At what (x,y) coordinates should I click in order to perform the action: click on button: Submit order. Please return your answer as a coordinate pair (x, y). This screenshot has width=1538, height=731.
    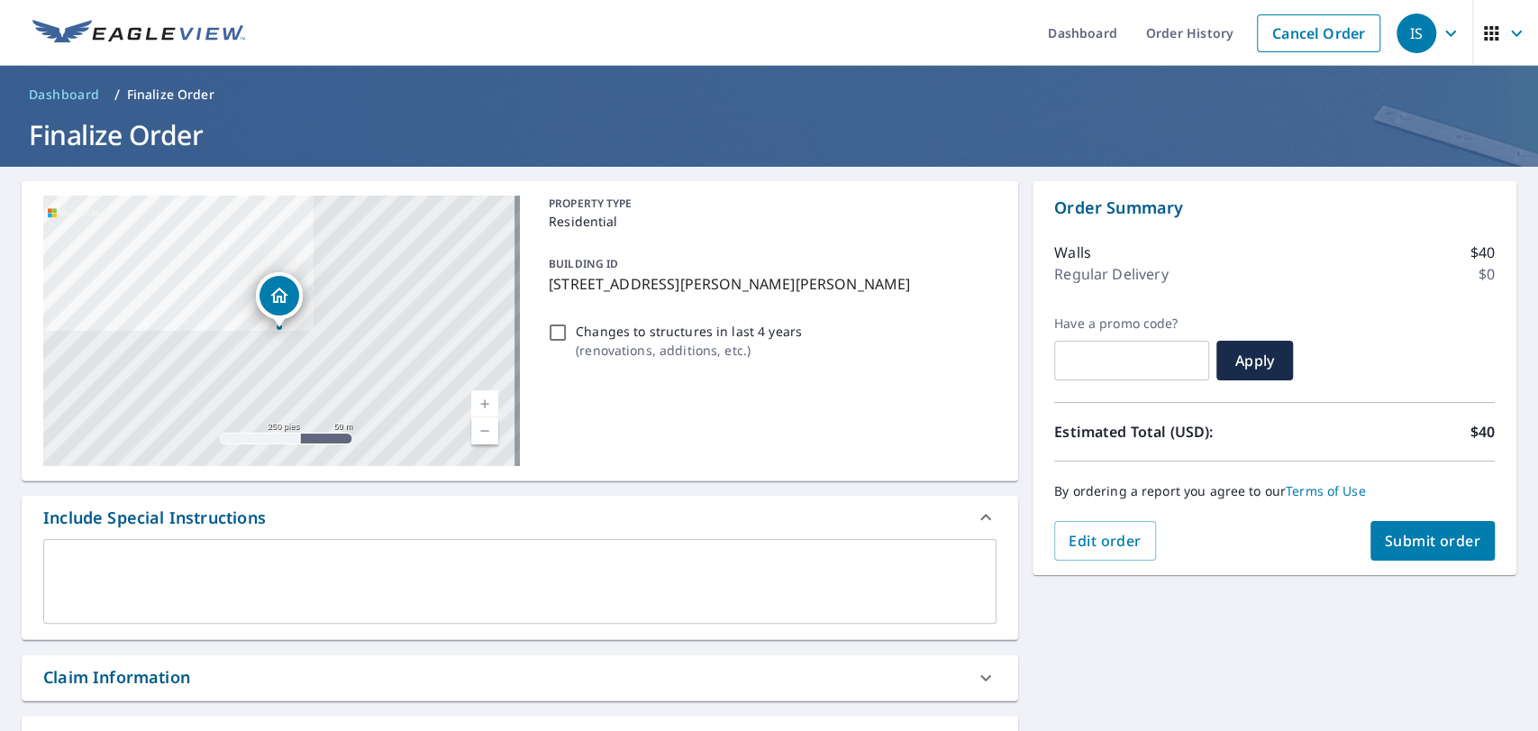
    Looking at the image, I should click on (1433, 541).